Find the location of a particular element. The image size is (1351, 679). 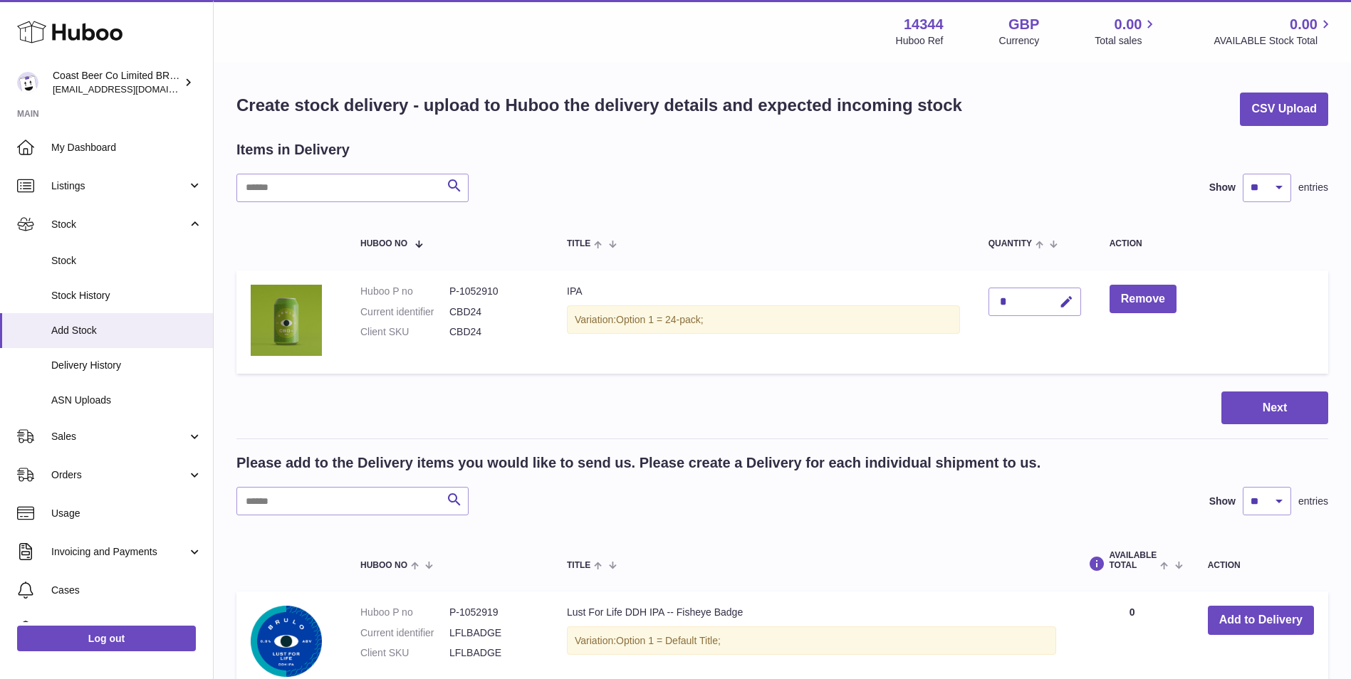

span: Quantity is located at coordinates (1010, 244).